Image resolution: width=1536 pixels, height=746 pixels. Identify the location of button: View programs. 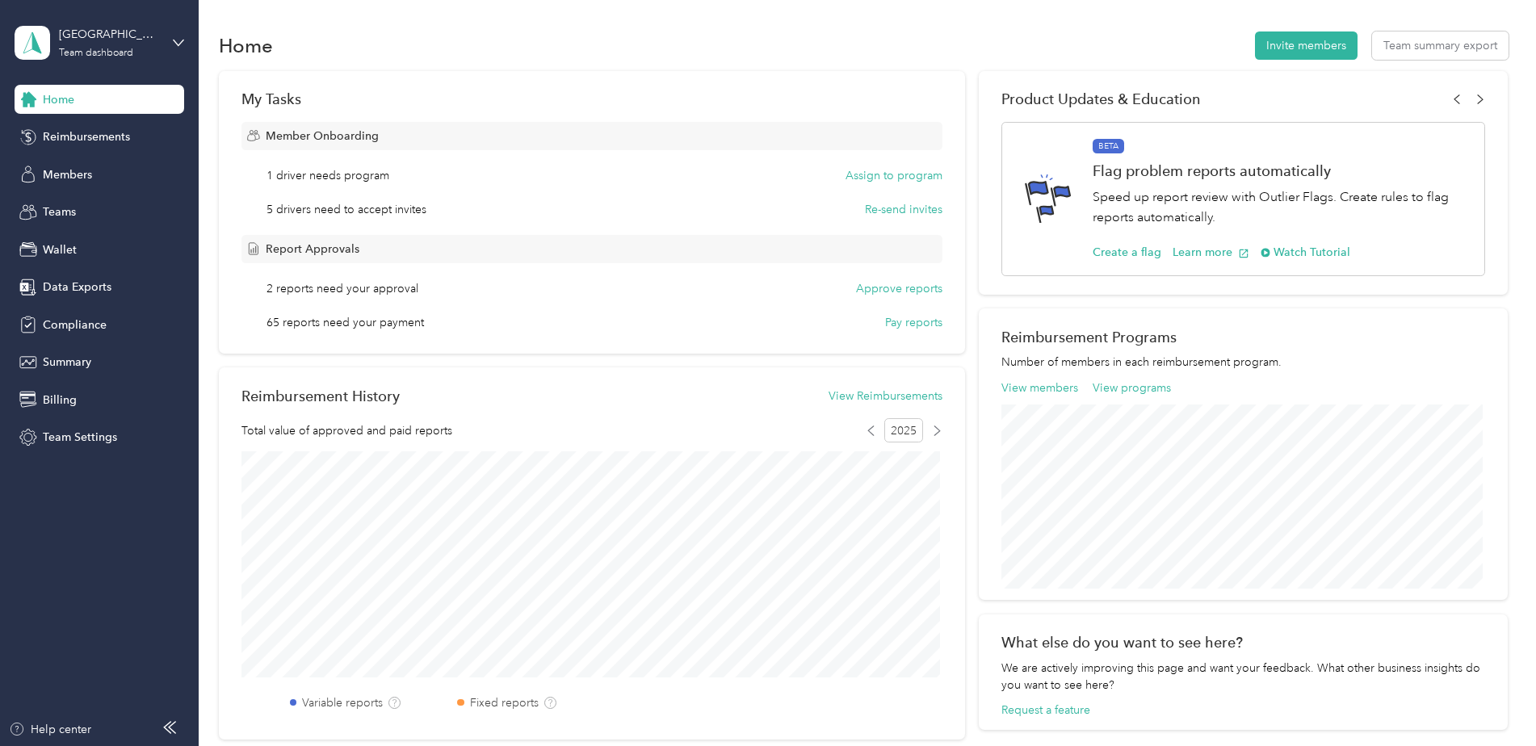
(1132, 388).